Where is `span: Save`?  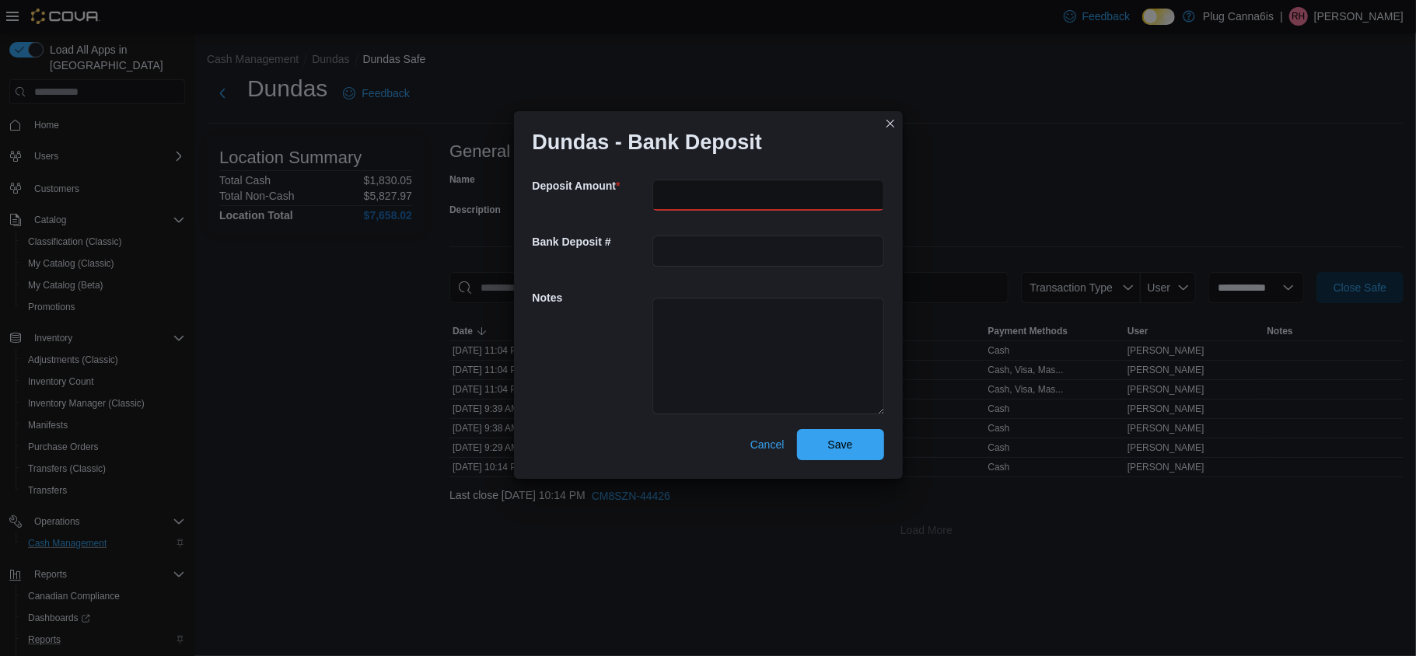
span: Save is located at coordinates (841, 445).